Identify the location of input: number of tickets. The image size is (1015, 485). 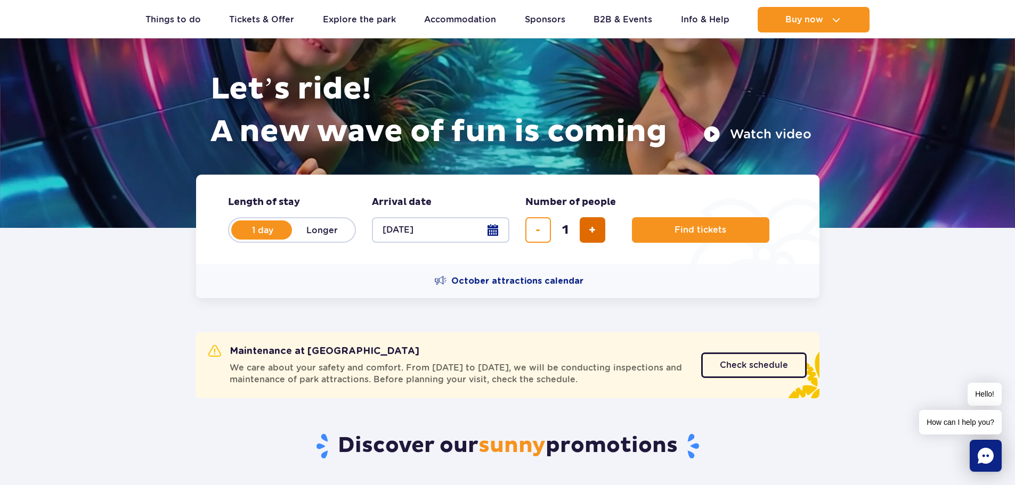
(565, 230).